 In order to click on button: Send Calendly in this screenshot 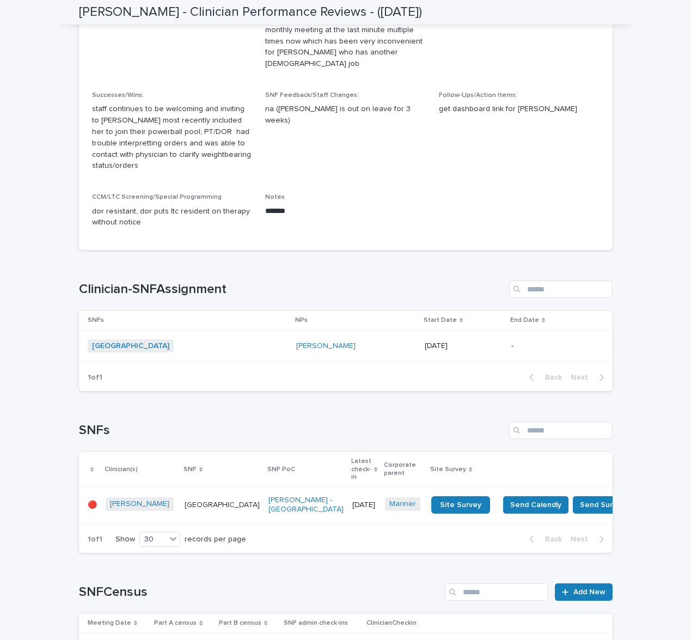, I will do `click(536, 505)`.